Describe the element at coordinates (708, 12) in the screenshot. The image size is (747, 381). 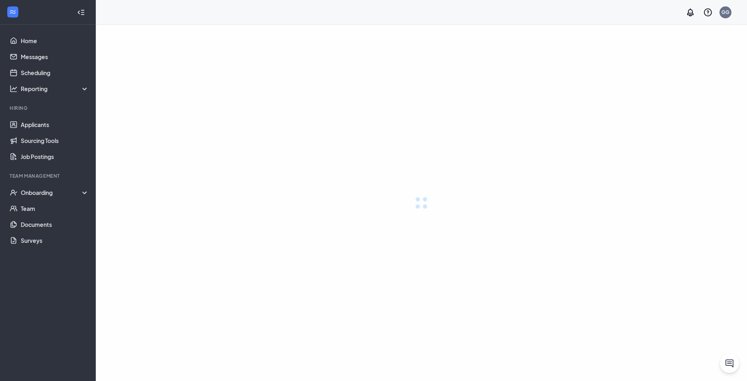
I see `svg: QuestionInfo` at that location.